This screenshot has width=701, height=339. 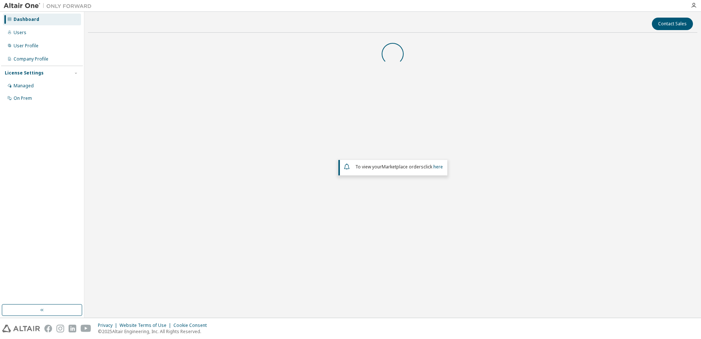 I want to click on div: On Prem, so click(x=23, y=98).